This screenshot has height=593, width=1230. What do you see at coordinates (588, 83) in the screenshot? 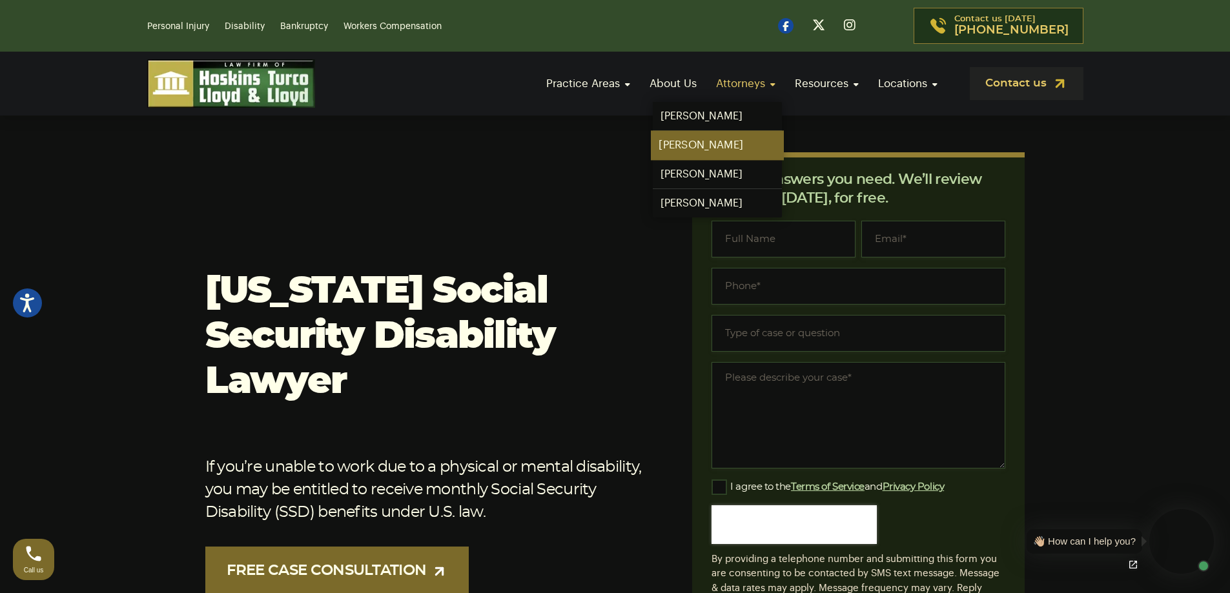
I see `a: Practice Areas` at bounding box center [588, 83].